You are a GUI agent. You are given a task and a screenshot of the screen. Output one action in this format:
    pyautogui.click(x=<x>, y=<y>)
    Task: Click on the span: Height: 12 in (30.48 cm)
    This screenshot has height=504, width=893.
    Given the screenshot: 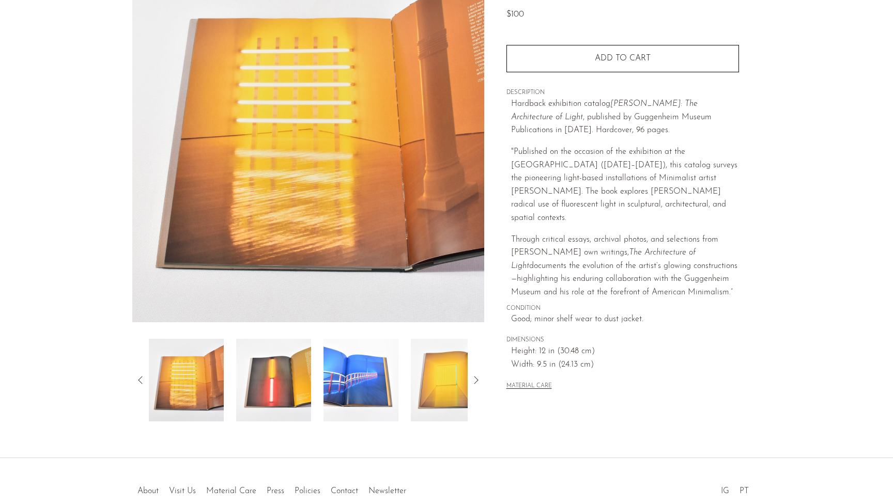 What is the action you would take?
    pyautogui.click(x=625, y=352)
    